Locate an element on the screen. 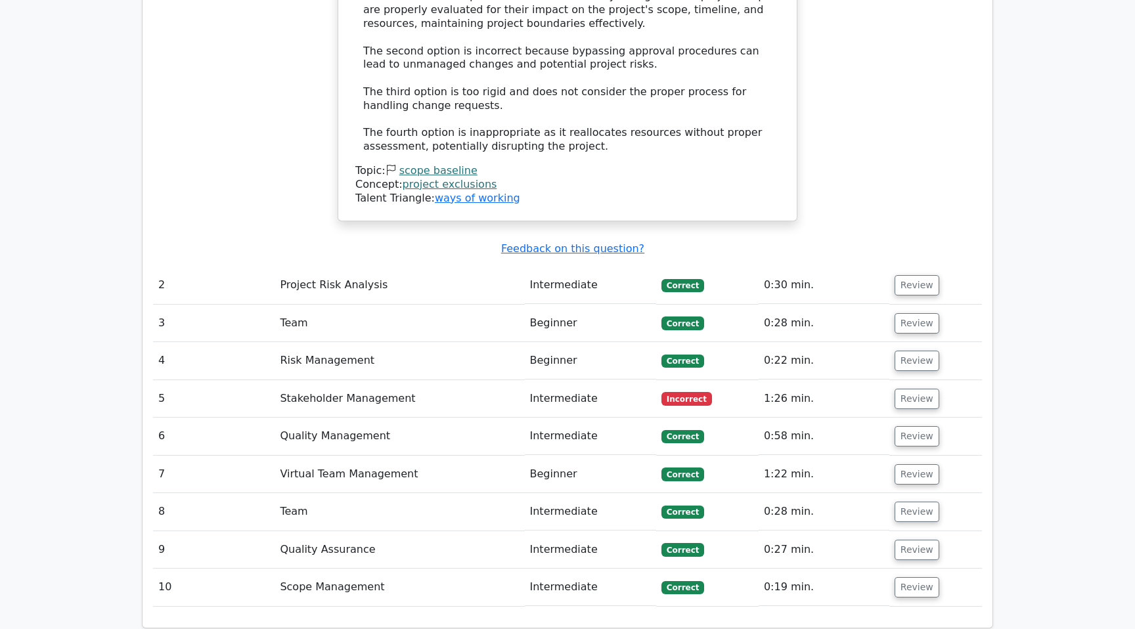 The image size is (1135, 629). td: 1:26 min. is located at coordinates (823, 399).